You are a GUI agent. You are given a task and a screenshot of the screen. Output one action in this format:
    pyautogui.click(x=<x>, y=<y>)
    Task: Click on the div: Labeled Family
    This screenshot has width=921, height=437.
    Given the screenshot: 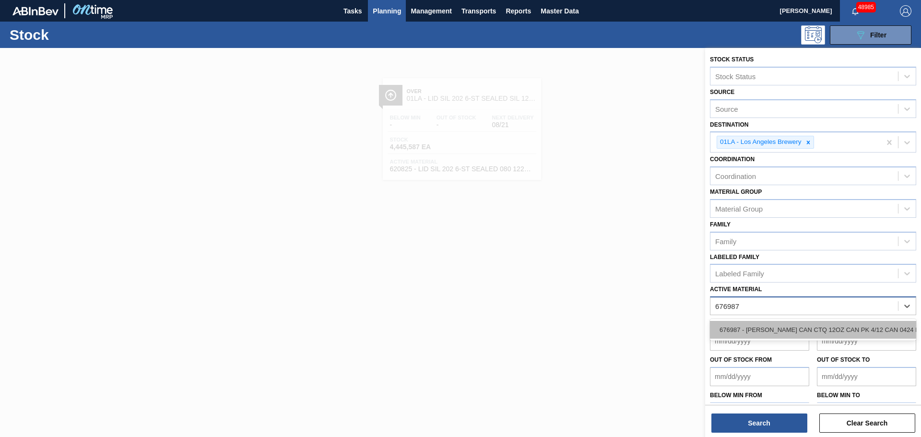 What is the action you would take?
    pyautogui.click(x=739, y=273)
    